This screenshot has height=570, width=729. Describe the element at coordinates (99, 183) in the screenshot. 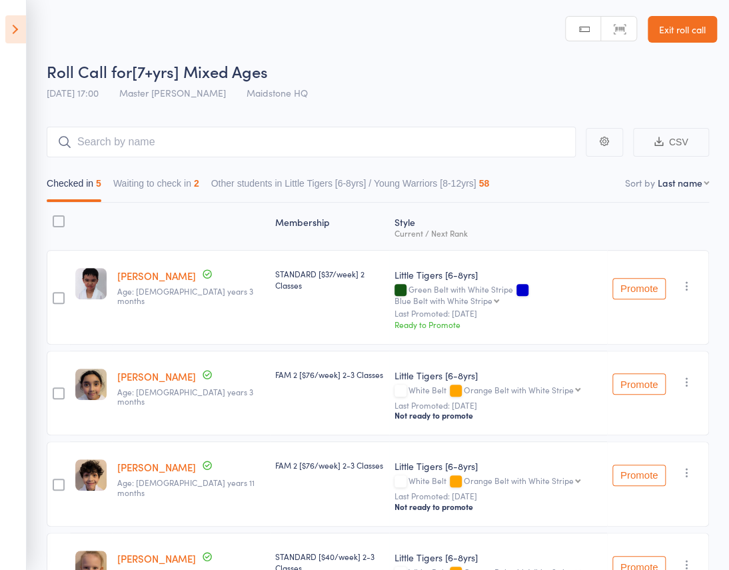

I see `div: 5` at that location.